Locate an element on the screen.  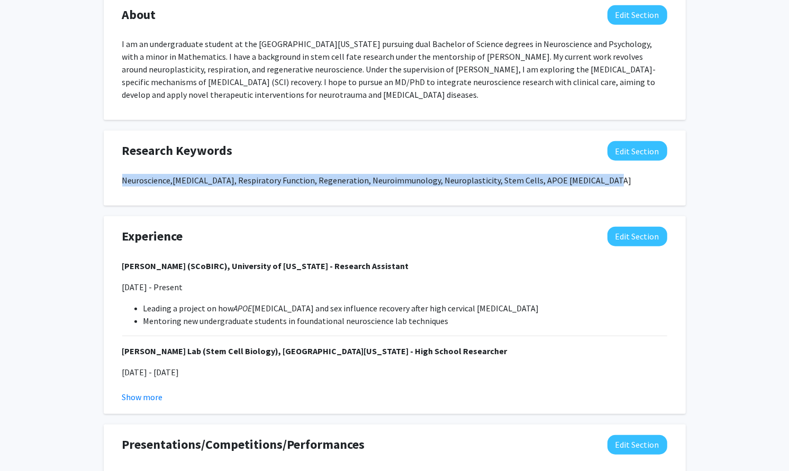
button: Edit About is located at coordinates (637, 15).